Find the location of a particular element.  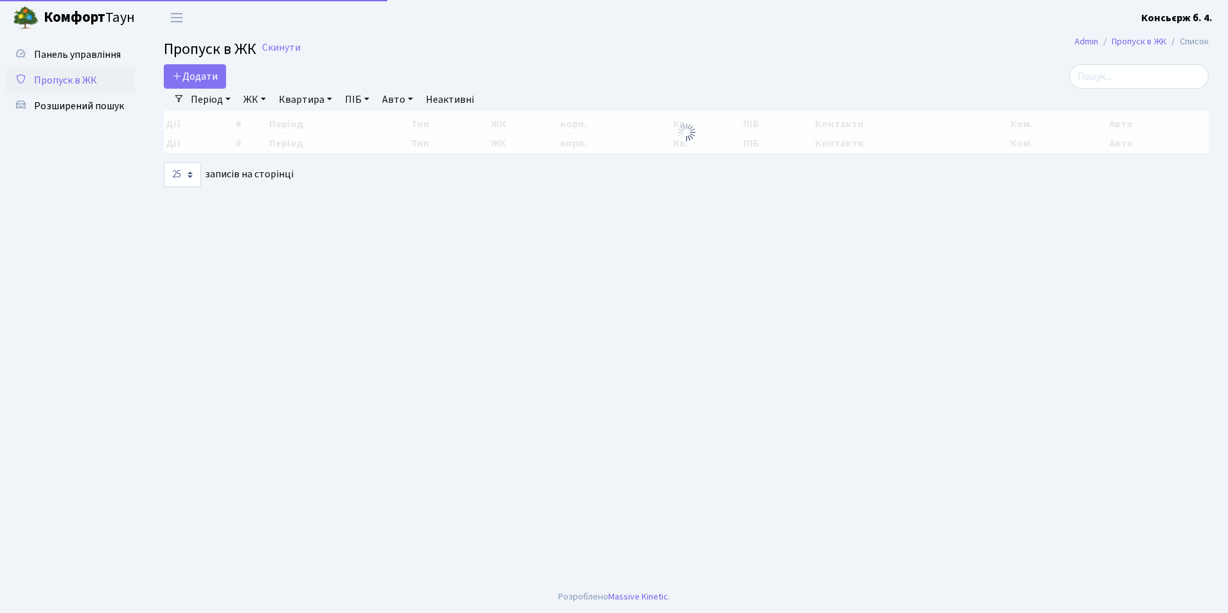

nav: breadcrumb is located at coordinates (1142, 42).